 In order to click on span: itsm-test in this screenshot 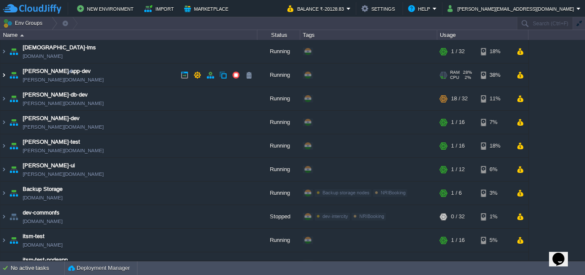, I will do `click(33, 236)`.